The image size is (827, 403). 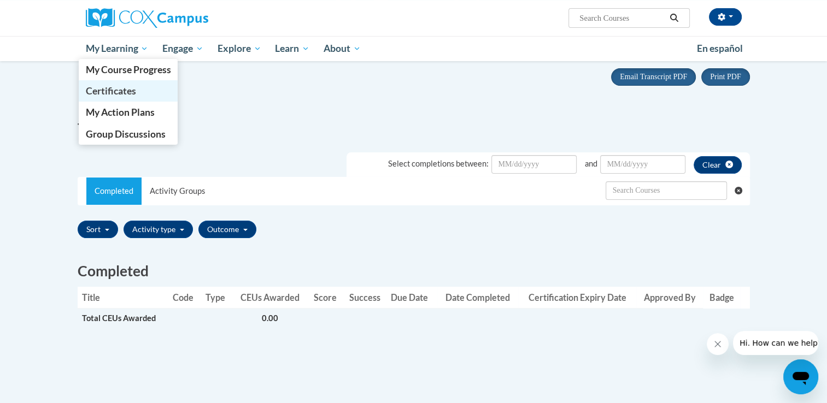 I want to click on a: Group Discussions, so click(x=128, y=134).